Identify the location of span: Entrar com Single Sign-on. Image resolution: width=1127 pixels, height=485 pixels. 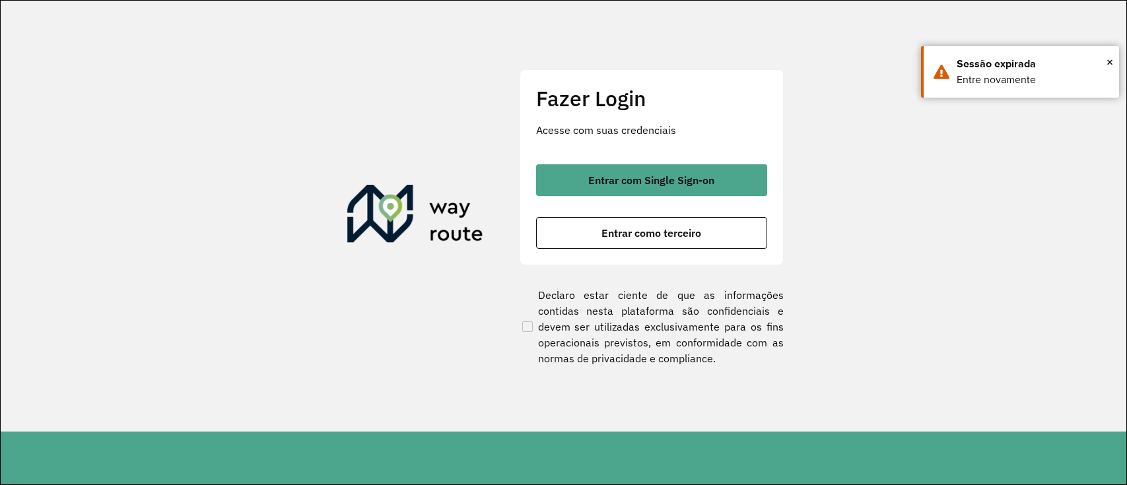
(651, 180).